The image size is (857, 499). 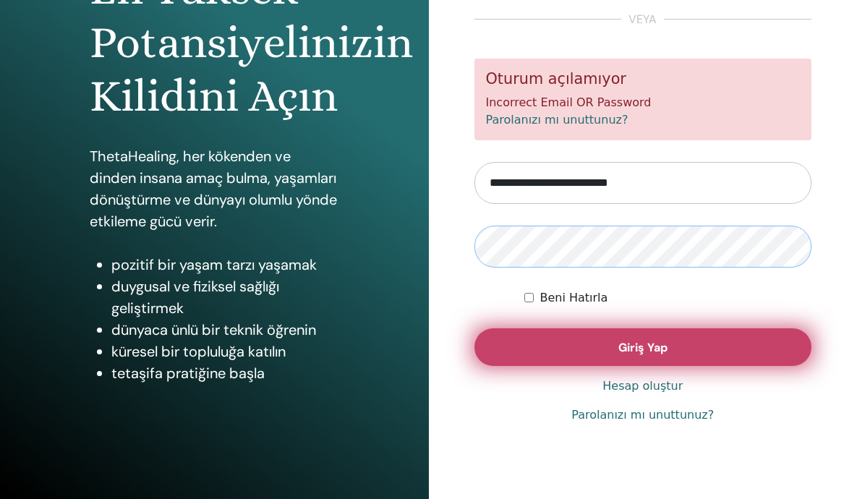 I want to click on div: Keep me authenticated indefinitely or until I manually logout, so click(x=668, y=298).